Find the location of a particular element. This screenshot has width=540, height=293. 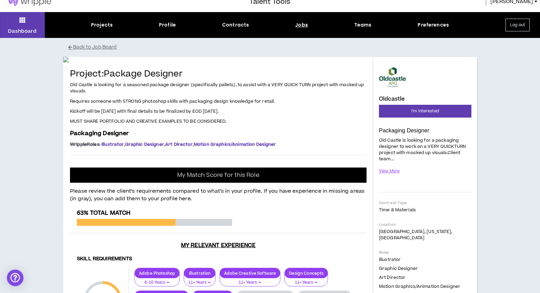

div: Teams is located at coordinates (363, 25).